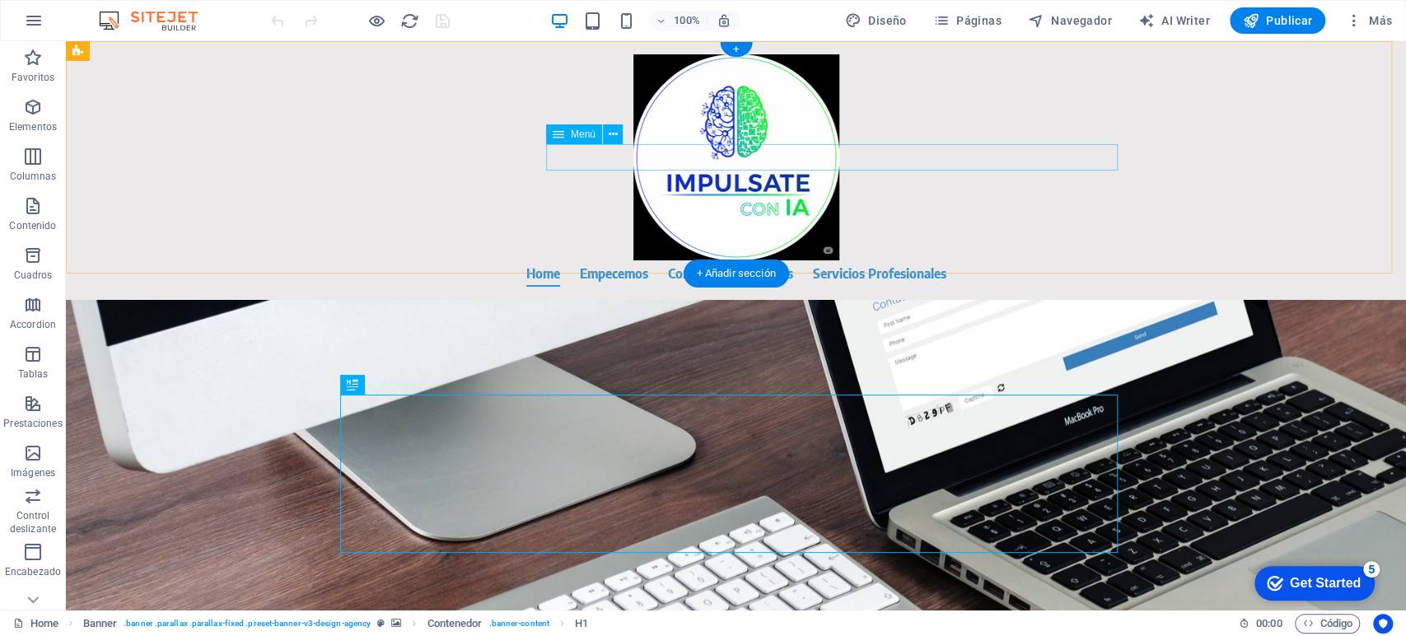 The image size is (1406, 636). Describe the element at coordinates (69, 26) in the screenshot. I see `div: Get Started 5 items remaining, 0% complete` at that location.